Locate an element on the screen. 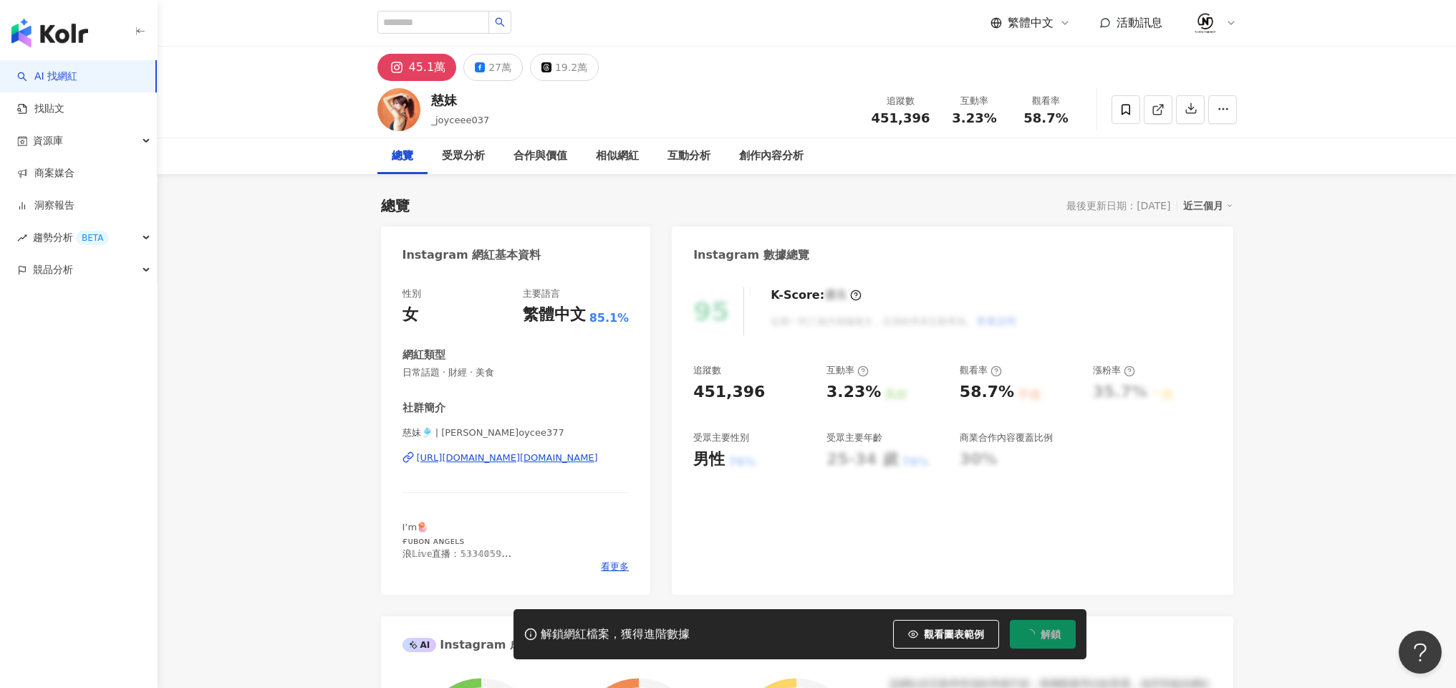  img: 02.jpeg is located at coordinates (1206, 23).